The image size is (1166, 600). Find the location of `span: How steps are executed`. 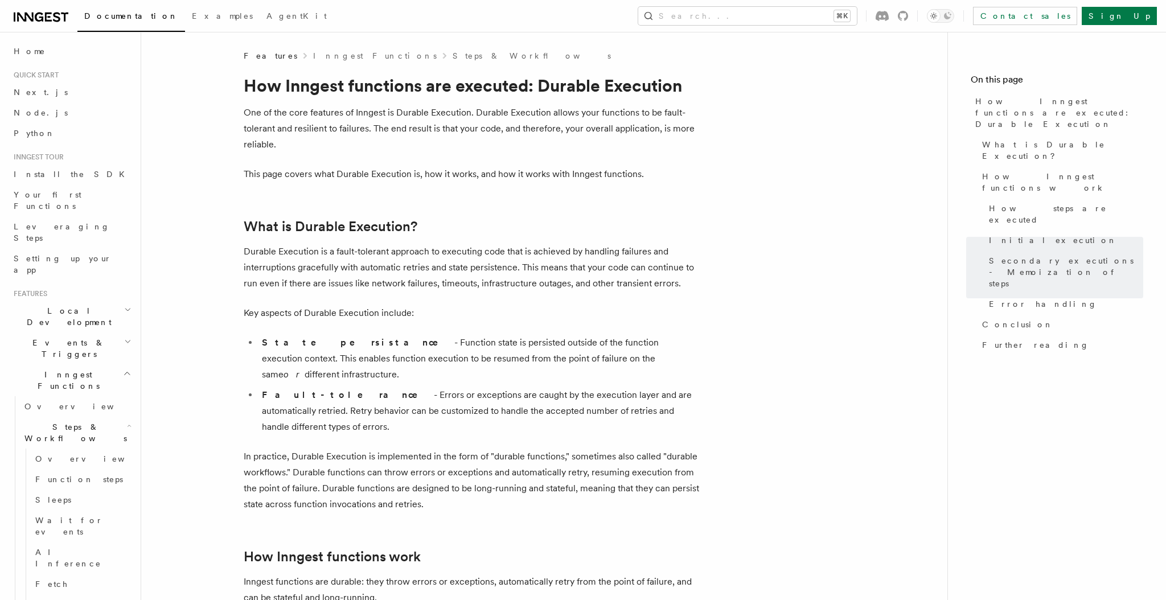

span: How steps are executed is located at coordinates (1066, 214).